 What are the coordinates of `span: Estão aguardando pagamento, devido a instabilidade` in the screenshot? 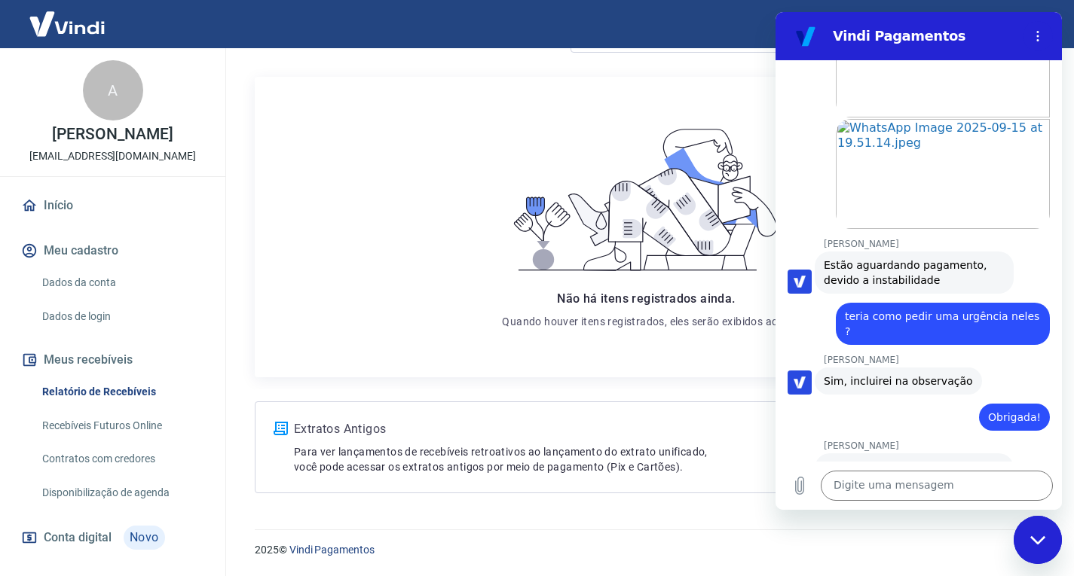 It's located at (139, 261).